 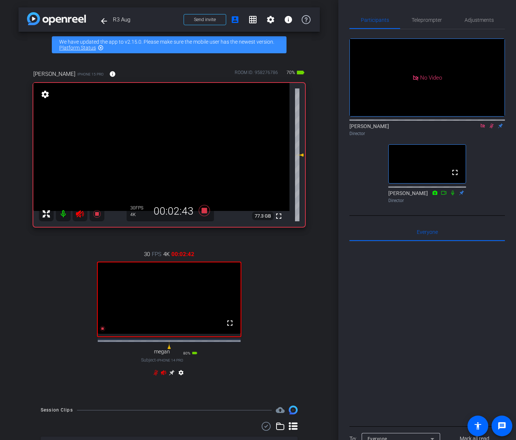 What do you see at coordinates (205, 20) in the screenshot?
I see `span: Send invite` at bounding box center [205, 20].